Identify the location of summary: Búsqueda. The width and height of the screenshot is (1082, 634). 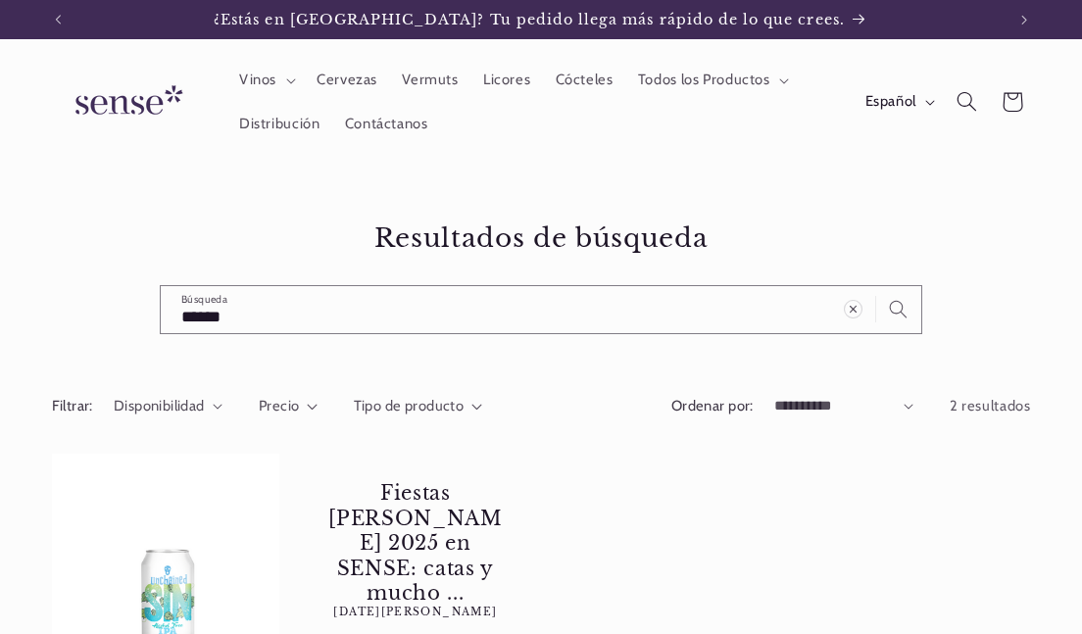
(966, 102).